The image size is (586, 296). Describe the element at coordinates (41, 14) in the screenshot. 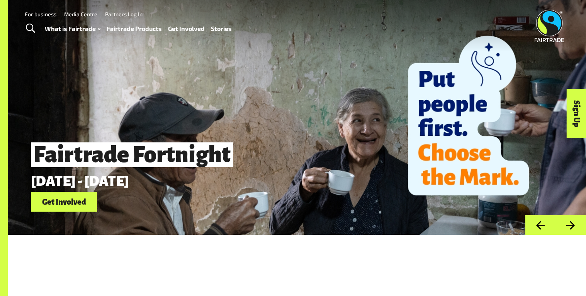

I see `a: For business` at that location.